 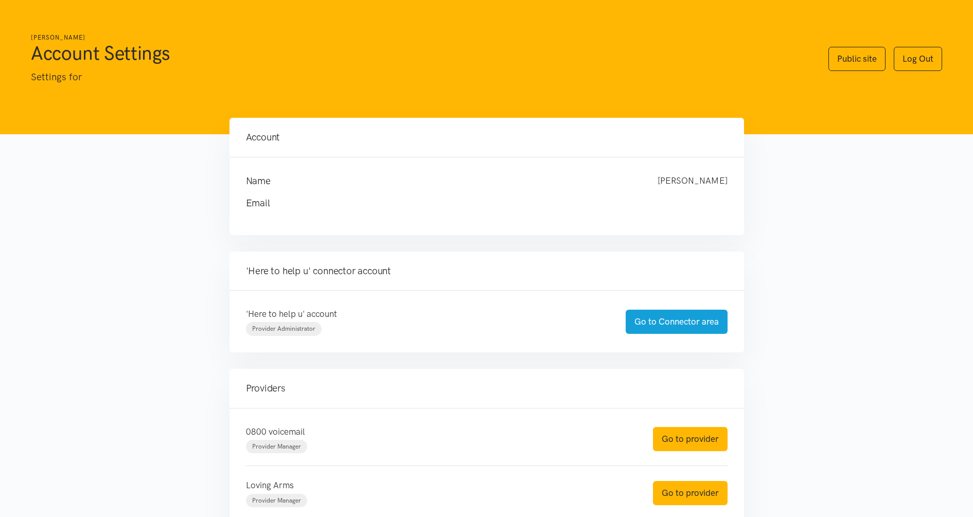 I want to click on h4: Email, so click(x=477, y=203).